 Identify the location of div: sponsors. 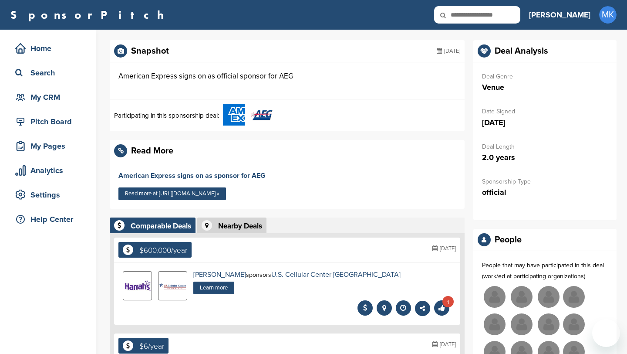
(297, 274).